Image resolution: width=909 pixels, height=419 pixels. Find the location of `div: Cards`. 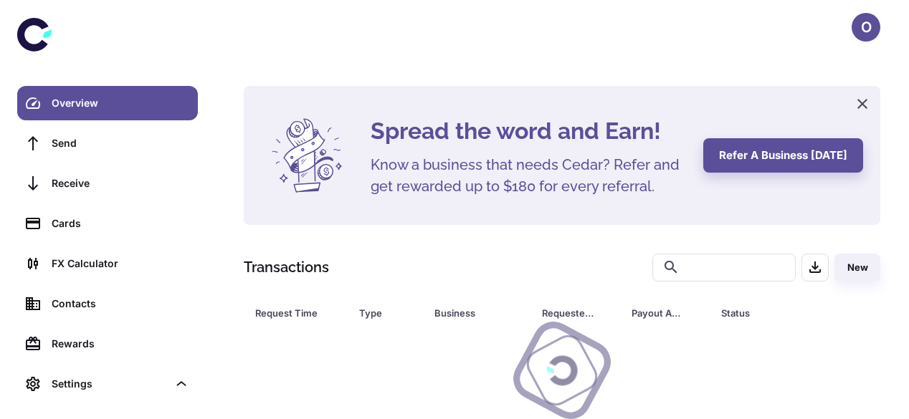

div: Cards is located at coordinates (120, 224).